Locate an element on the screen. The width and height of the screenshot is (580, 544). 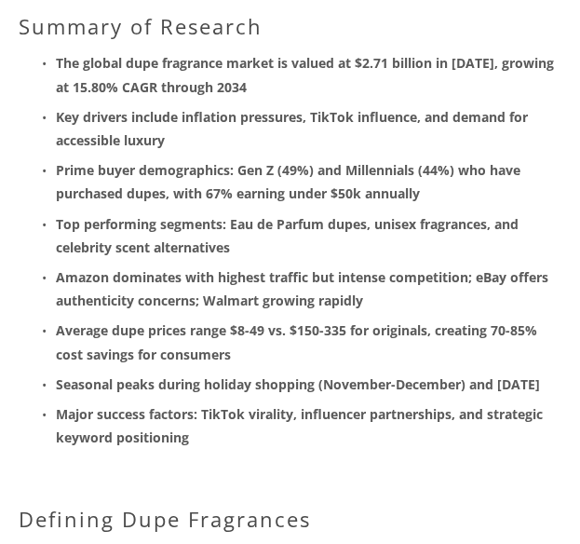
h2: Defining Dupe Fragrances is located at coordinates (290, 519).